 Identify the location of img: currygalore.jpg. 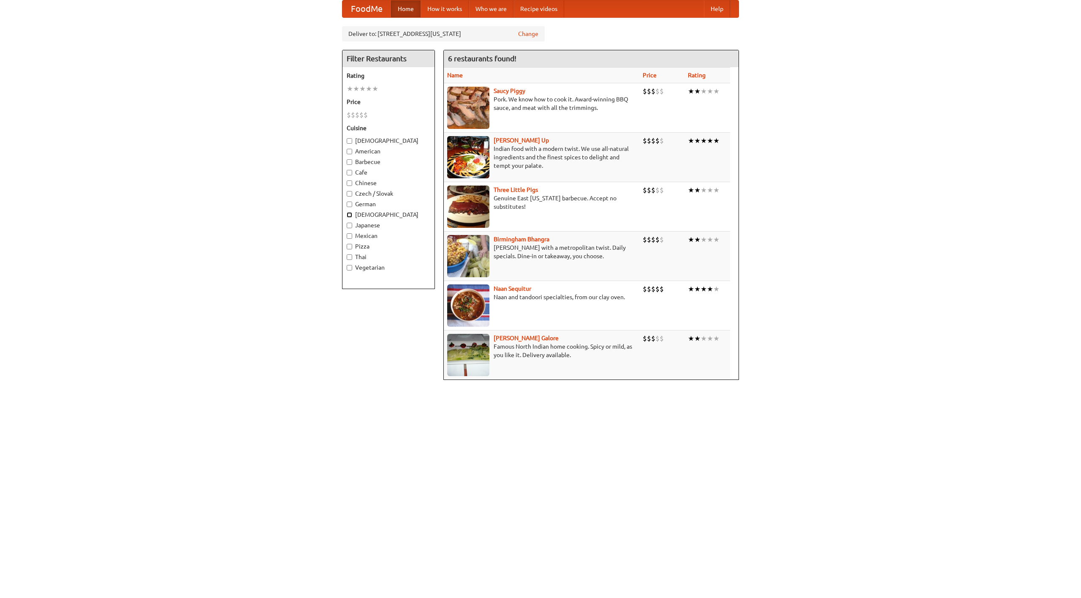
(469, 355).